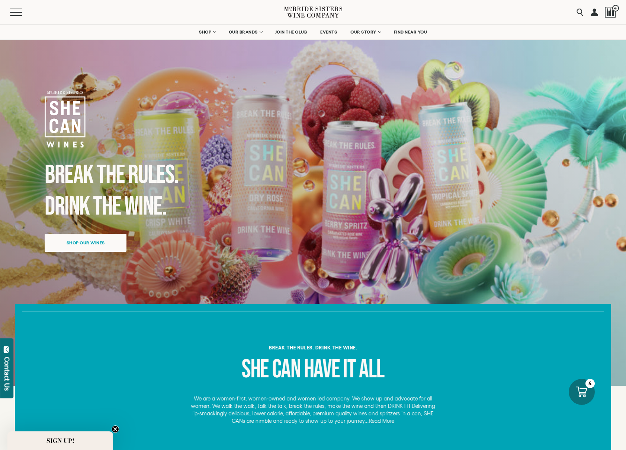 The height and width of the screenshot is (450, 626). What do you see at coordinates (145, 207) in the screenshot?
I see `span: Wine.` at bounding box center [145, 207].